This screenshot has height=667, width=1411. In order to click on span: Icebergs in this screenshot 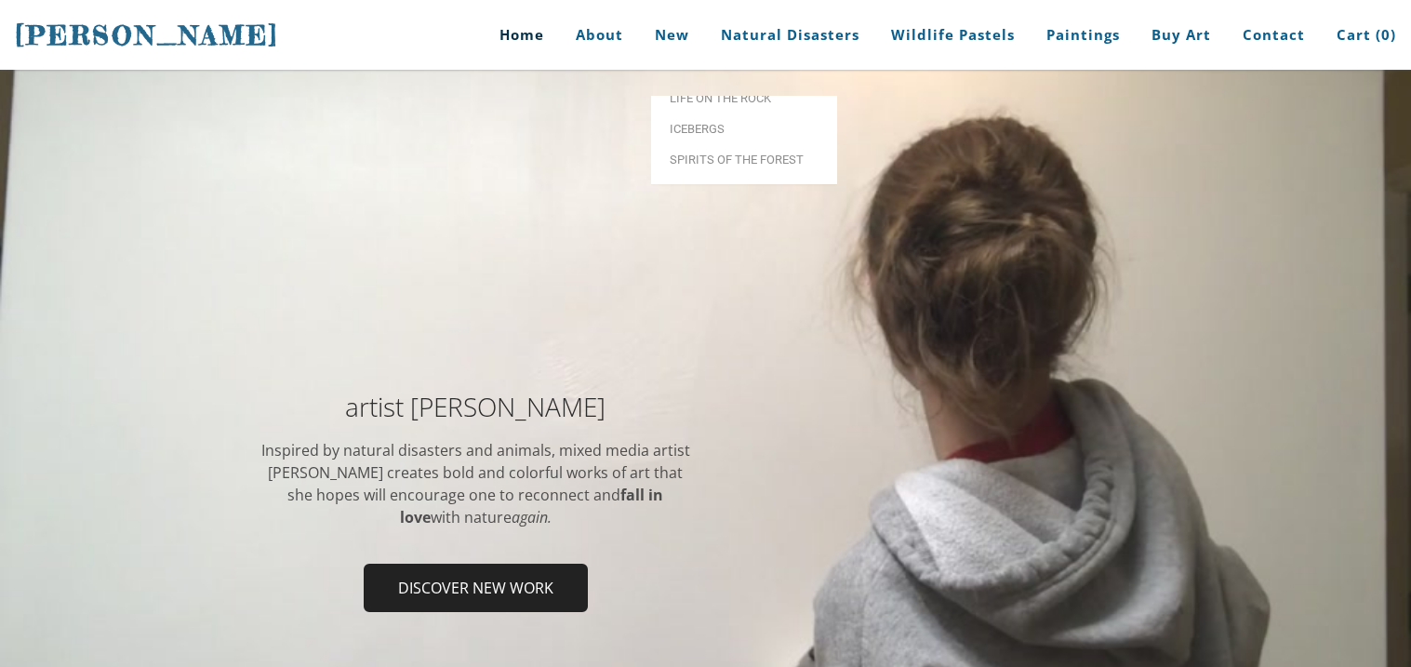, I will do `click(744, 128)`.